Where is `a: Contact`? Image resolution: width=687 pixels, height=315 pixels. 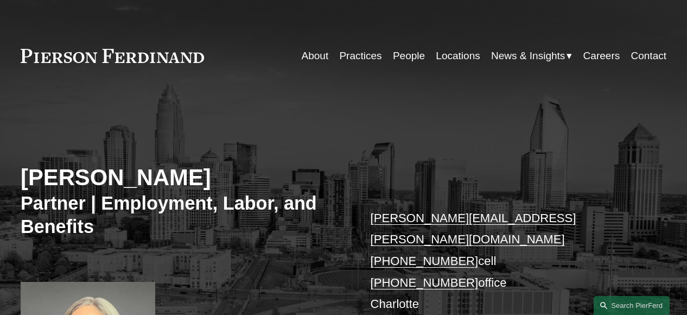 a: Contact is located at coordinates (648, 56).